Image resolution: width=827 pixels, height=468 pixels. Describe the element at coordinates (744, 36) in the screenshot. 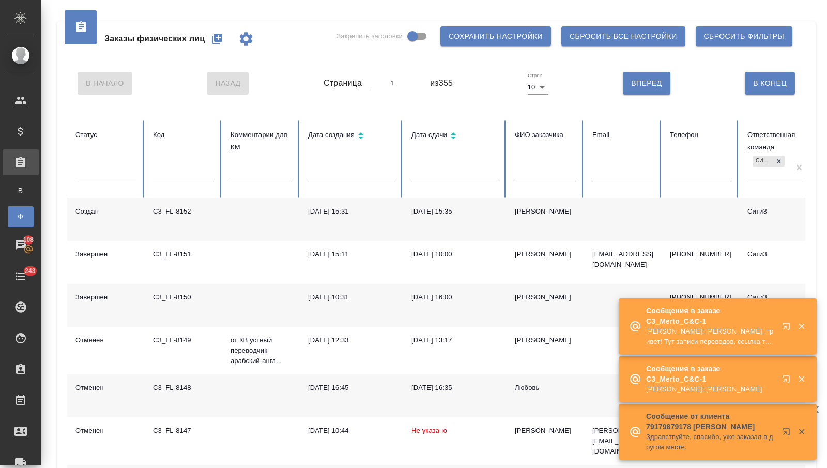

I see `span: Сбросить фильтры` at that location.